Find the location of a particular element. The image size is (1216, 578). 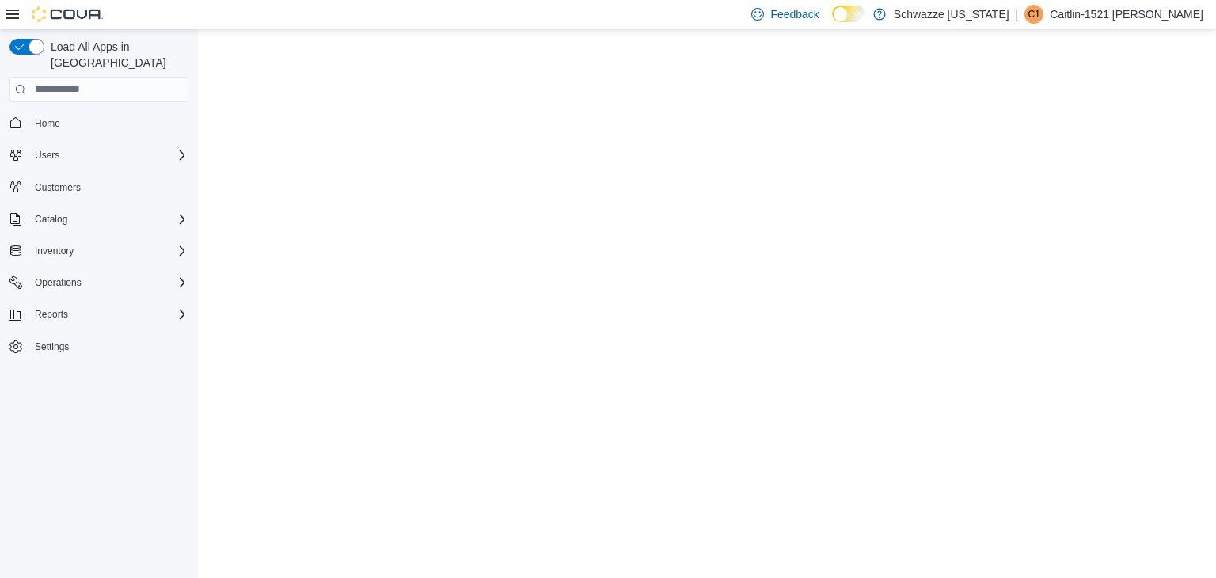

input: Dark Mode is located at coordinates (849, 13).